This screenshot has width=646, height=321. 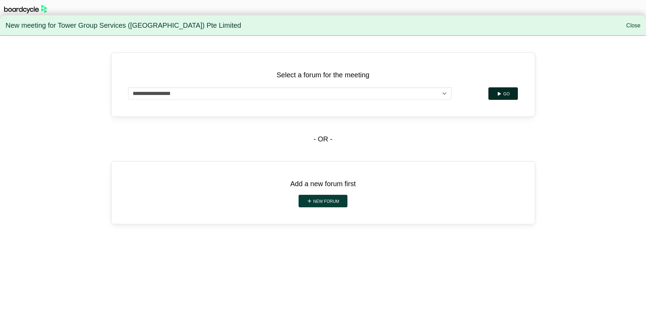 What do you see at coordinates (323, 139) in the screenshot?
I see `div: - OR -` at bounding box center [323, 139].